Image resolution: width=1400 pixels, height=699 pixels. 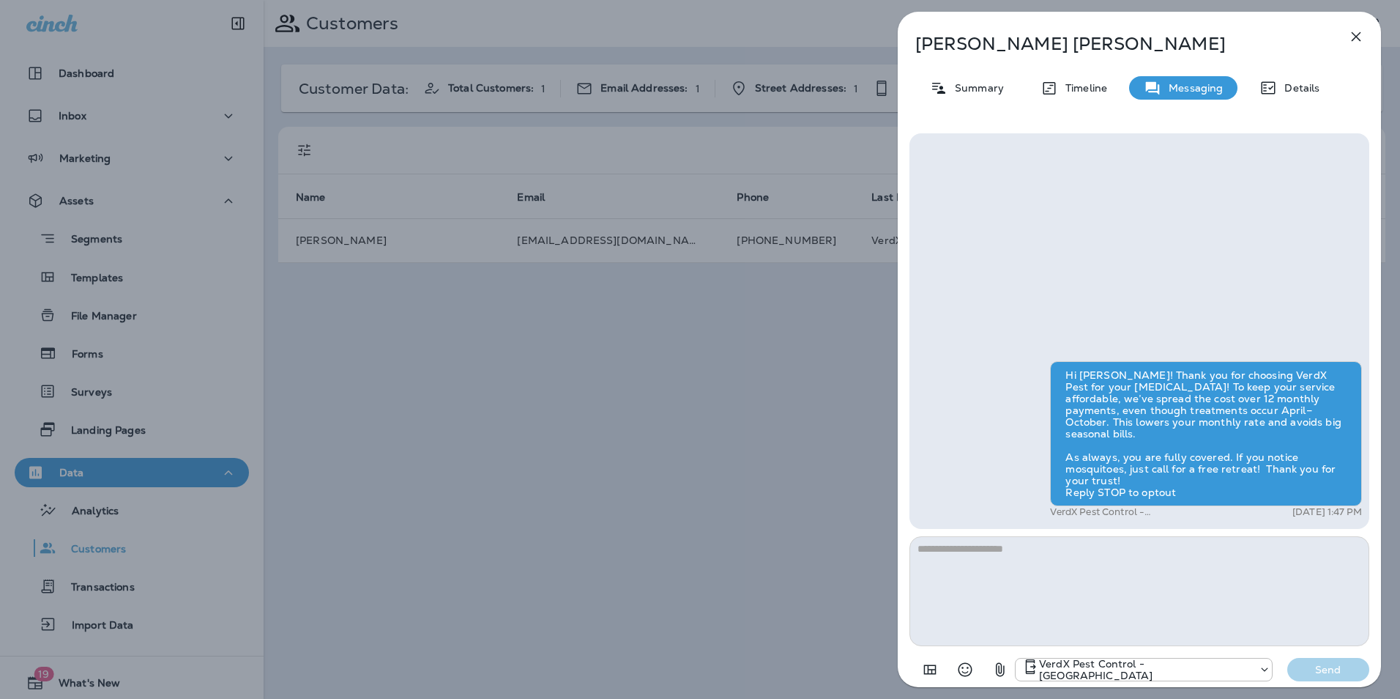 What do you see at coordinates (1083, 88) in the screenshot?
I see `p: Timeline` at bounding box center [1083, 88].